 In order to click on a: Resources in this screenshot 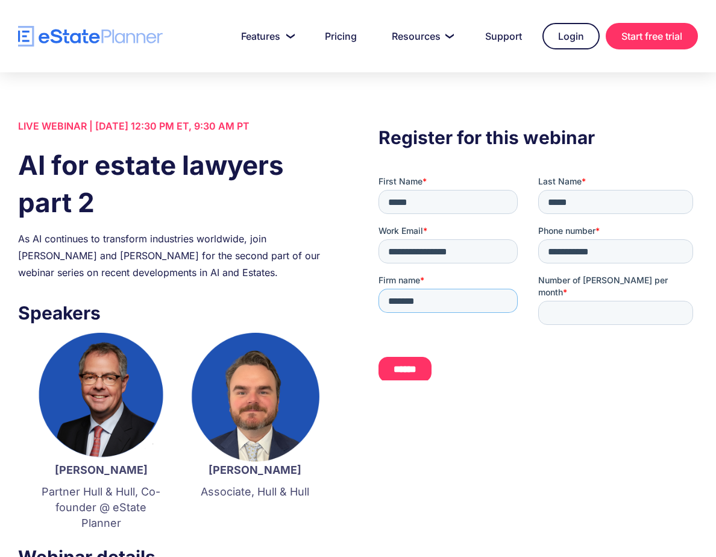, I will do `click(421, 36)`.